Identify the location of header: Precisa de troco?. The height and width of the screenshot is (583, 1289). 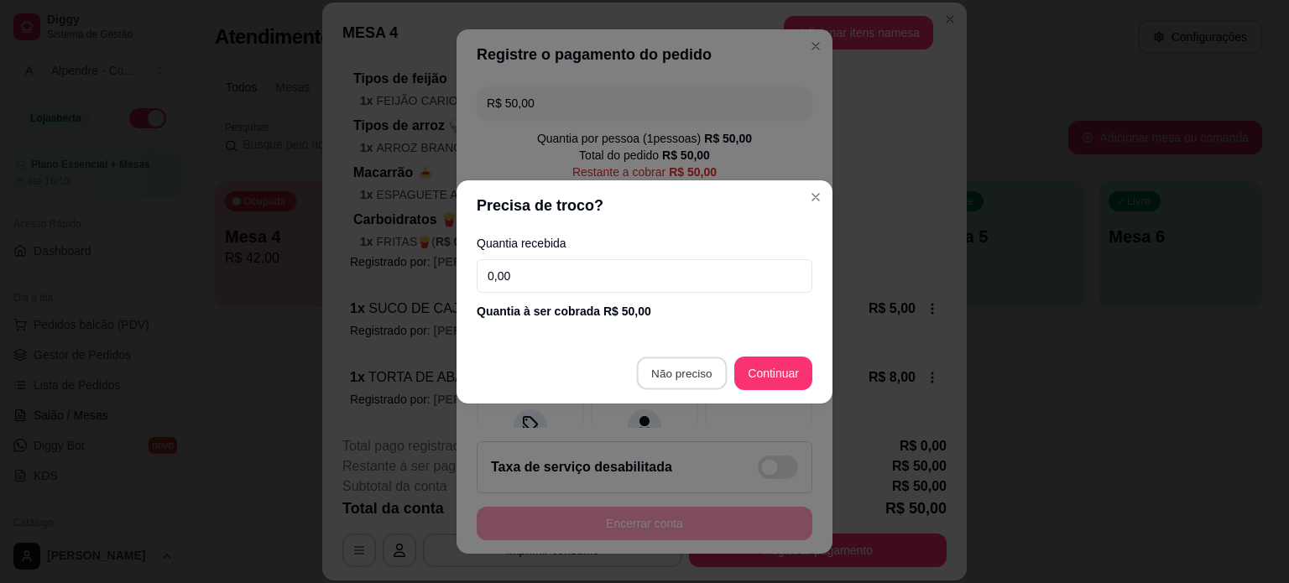
(644, 206).